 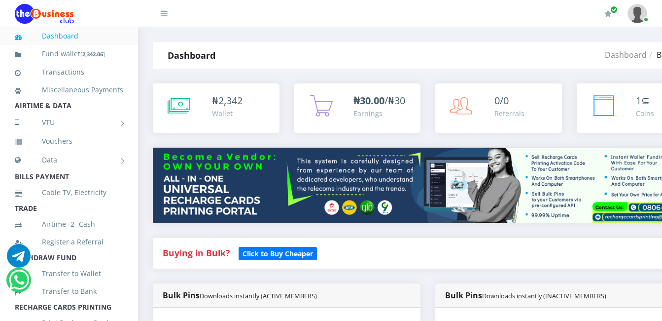 I want to click on a: ₦2,342 Wallet, so click(x=216, y=108).